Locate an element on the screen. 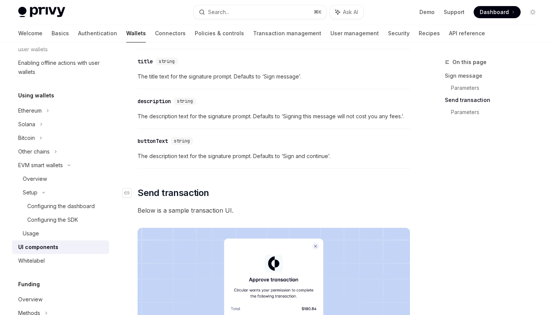 The height and width of the screenshot is (315, 557). span: ⌘ K is located at coordinates (317, 12).